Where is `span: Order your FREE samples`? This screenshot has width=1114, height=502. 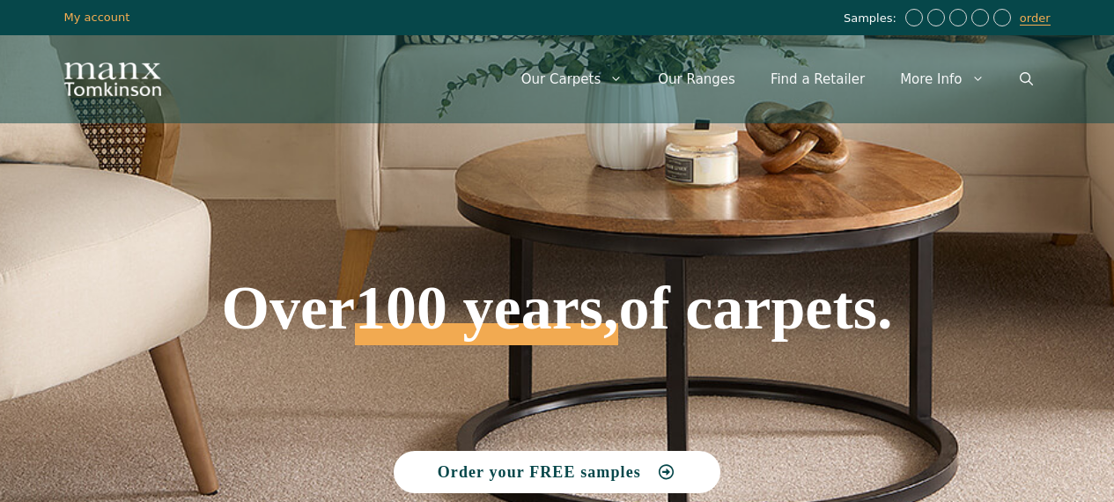 span: Order your FREE samples is located at coordinates (539, 472).